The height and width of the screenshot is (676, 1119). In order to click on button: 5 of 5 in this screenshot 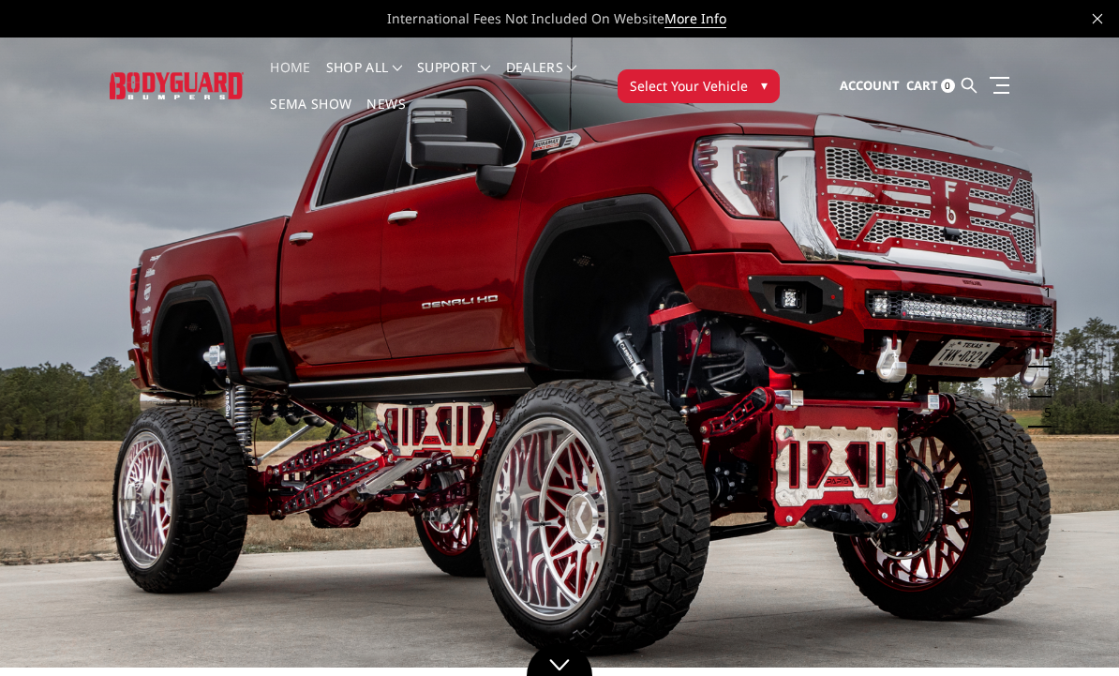, I will do `click(1042, 412)`.